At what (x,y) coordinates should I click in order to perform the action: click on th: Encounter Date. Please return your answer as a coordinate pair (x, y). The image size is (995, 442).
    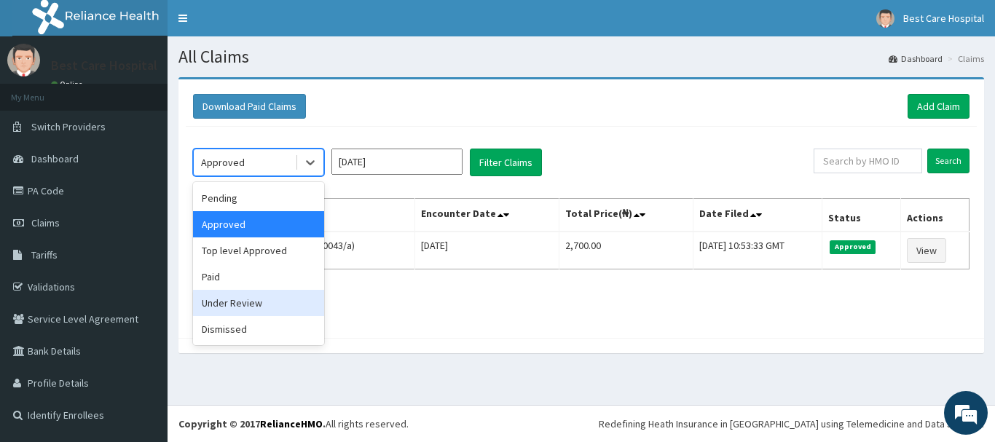
    Looking at the image, I should click on (487, 216).